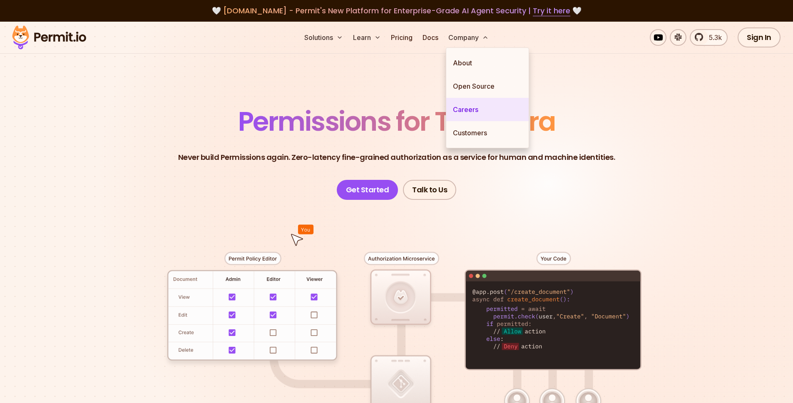 The width and height of the screenshot is (793, 403). What do you see at coordinates (368, 190) in the screenshot?
I see `a: Get Started` at bounding box center [368, 190].